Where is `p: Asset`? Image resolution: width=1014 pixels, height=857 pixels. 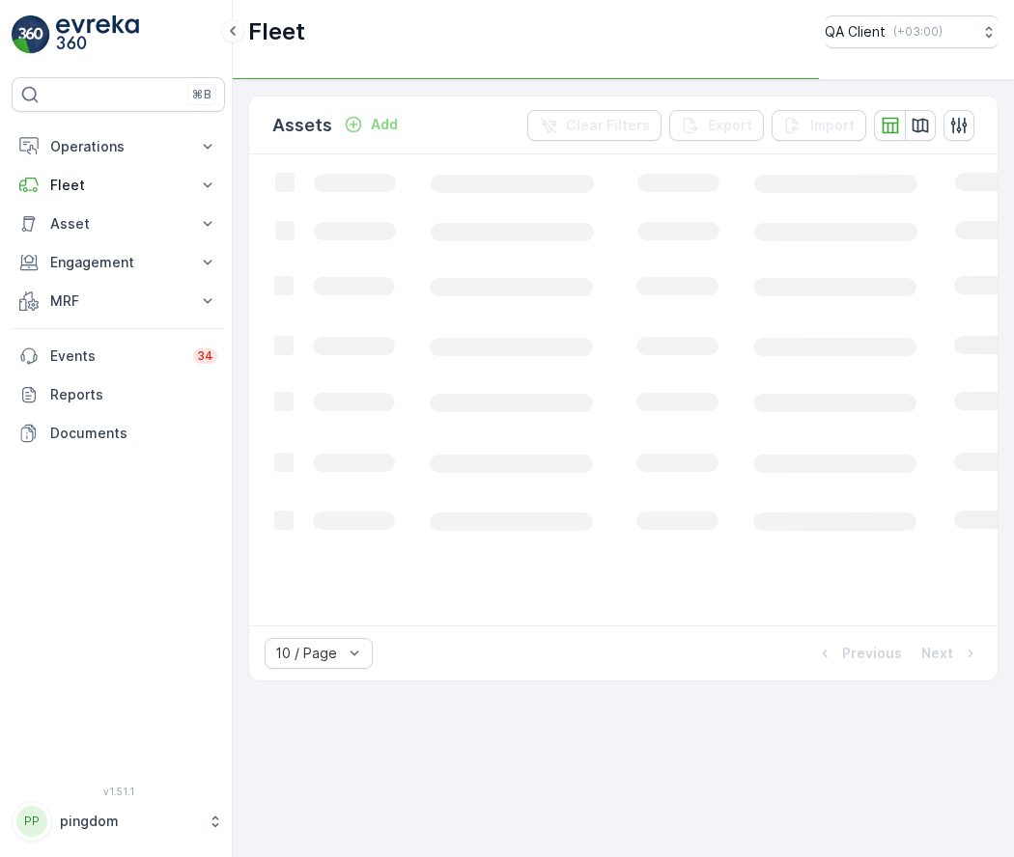 p: Asset is located at coordinates (118, 224).